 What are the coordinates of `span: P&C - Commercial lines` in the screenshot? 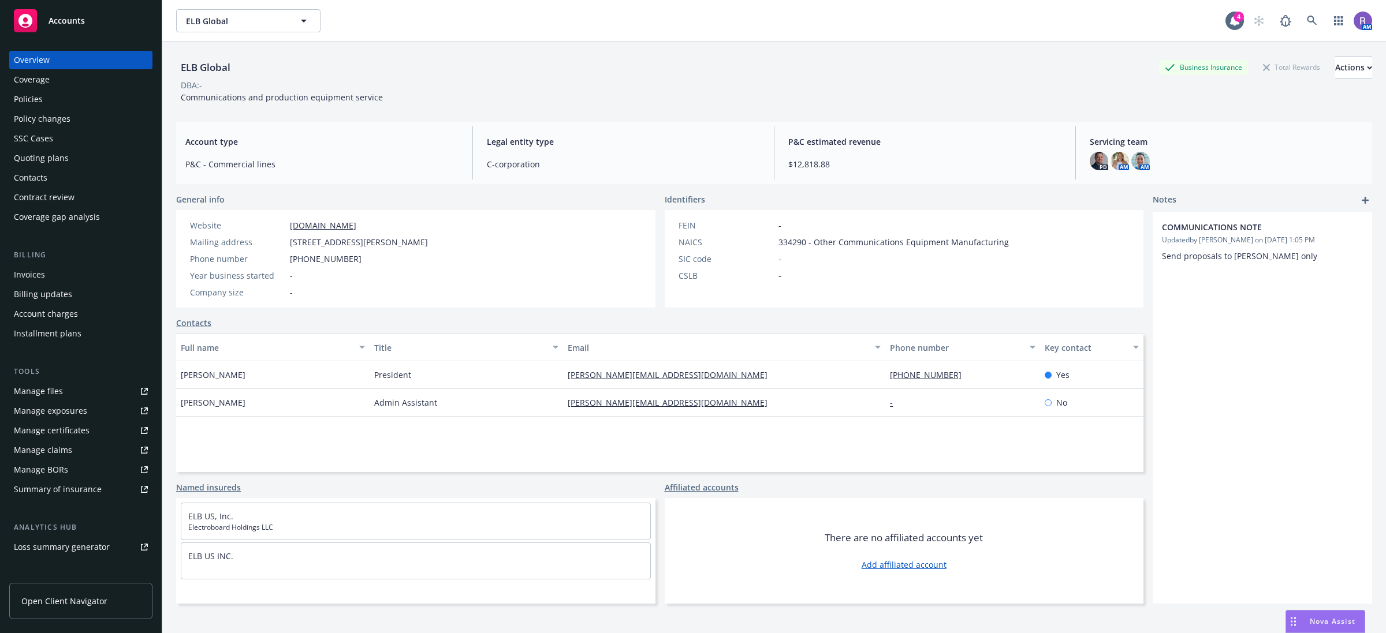 It's located at (322, 164).